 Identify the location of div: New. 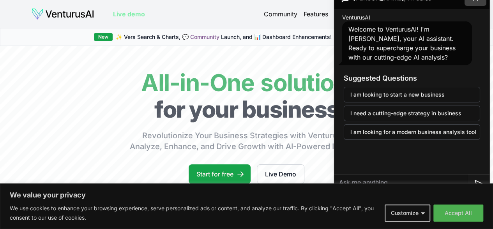
(103, 37).